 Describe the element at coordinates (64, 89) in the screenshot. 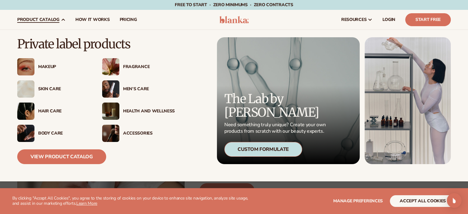

I see `div: Skin Care` at that location.